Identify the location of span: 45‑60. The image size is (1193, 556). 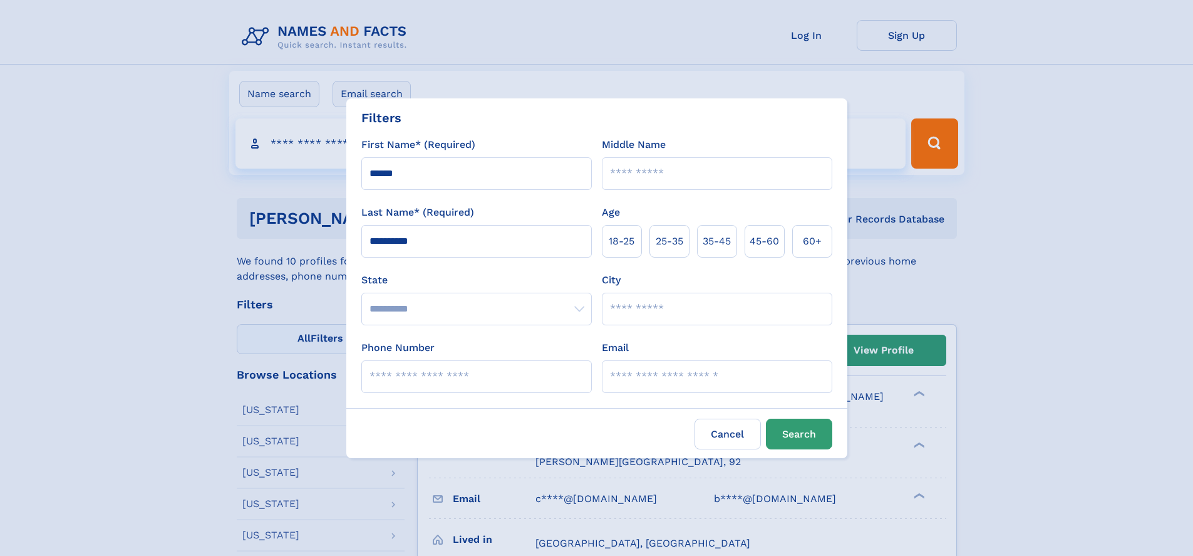
(764, 241).